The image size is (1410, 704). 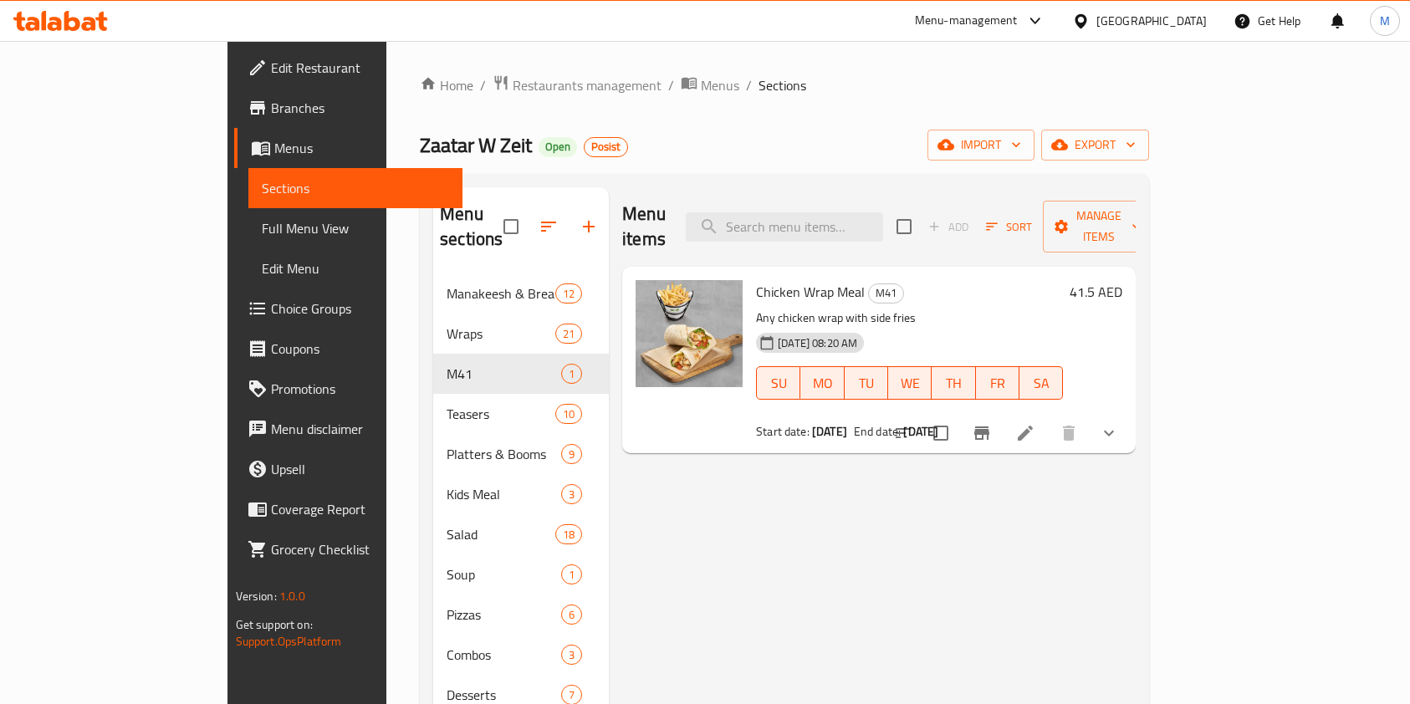 What do you see at coordinates (1099, 227) in the screenshot?
I see `button: Manage items` at bounding box center [1099, 227].